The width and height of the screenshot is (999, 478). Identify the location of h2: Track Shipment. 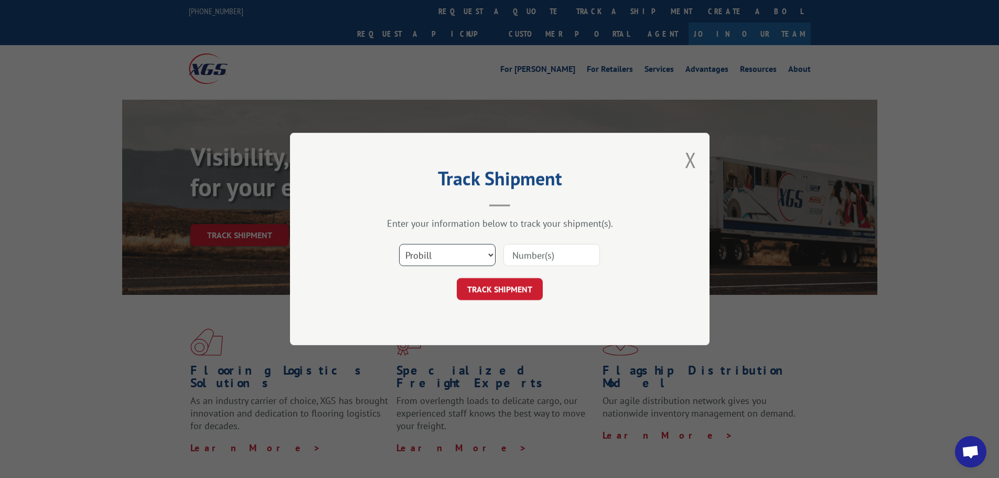
(500, 181).